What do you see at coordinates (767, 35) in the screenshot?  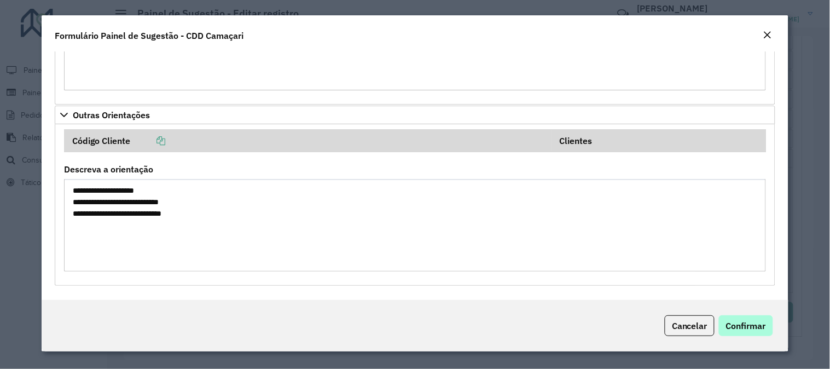 I see `em: Fechar` at bounding box center [767, 35].